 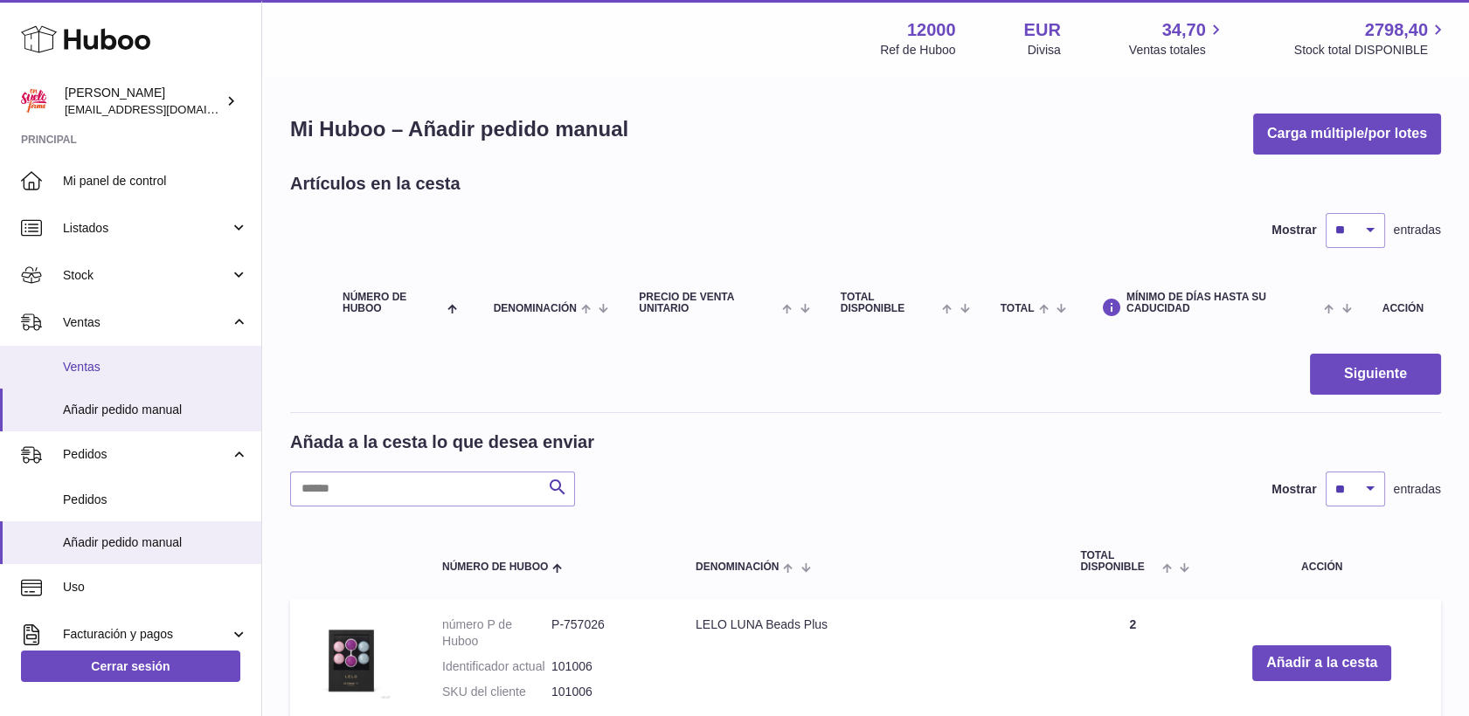 I want to click on span: Stock total DISPONIBLE, so click(x=1371, y=50).